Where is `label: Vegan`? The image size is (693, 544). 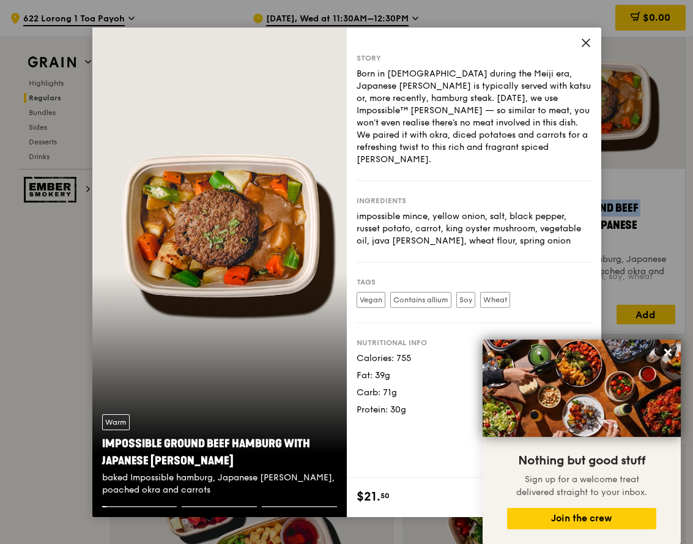
label: Vegan is located at coordinates (371, 300).